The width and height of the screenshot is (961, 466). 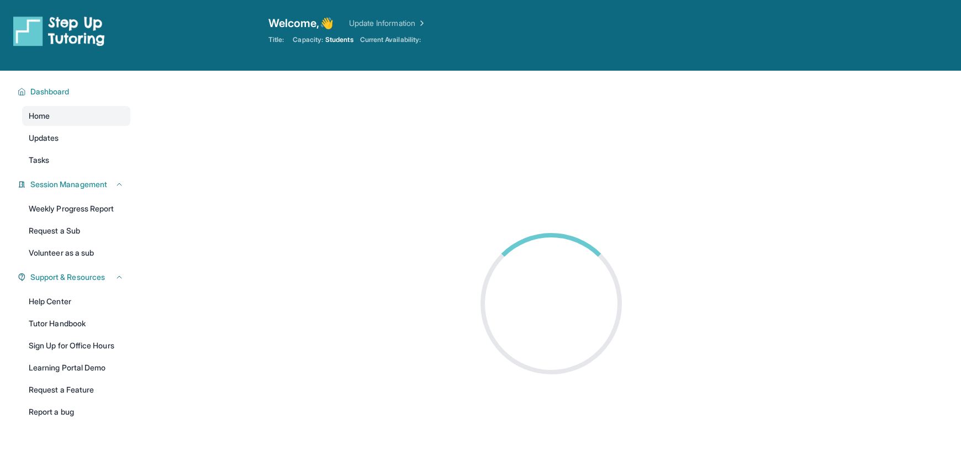 I want to click on span: Capacity:, so click(x=307, y=40).